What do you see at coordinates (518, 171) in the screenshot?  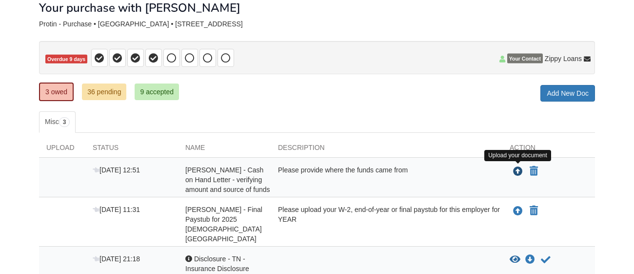 I see `button: Upload Dina Protin - Cash on Hand Letter - verifying amount and source of funds` at bounding box center [518, 171].